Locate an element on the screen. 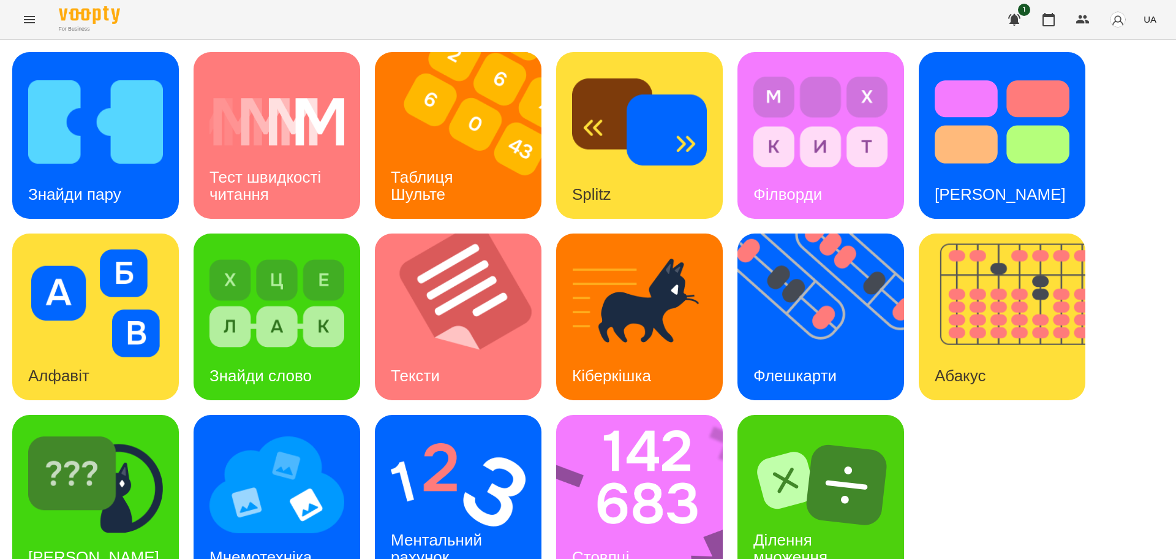 This screenshot has height=559, width=1176. span: 1 is located at coordinates (1024, 10).